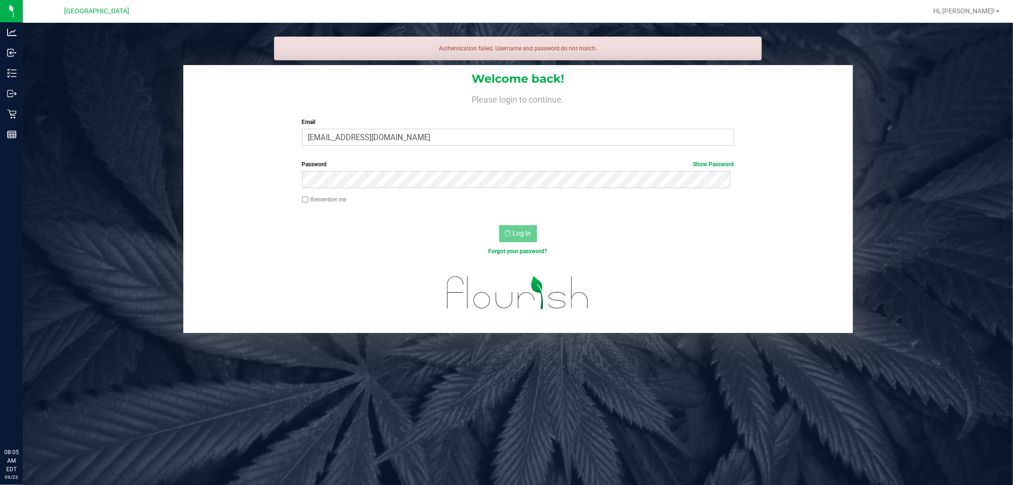  Describe the element at coordinates (518, 122) in the screenshot. I see `label: Email` at that location.